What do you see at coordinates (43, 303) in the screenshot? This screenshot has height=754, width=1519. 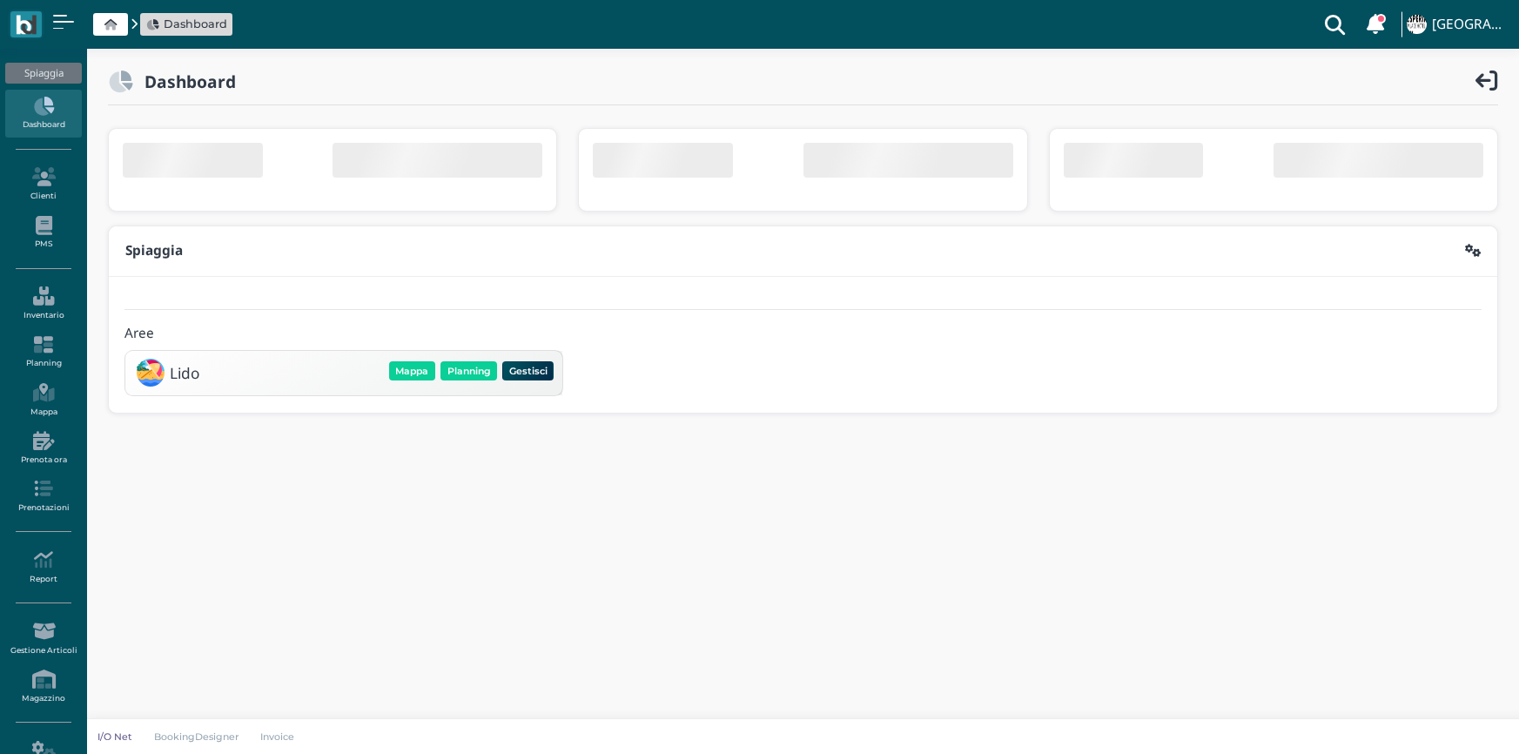 I see `a: Inventario` at bounding box center [43, 303].